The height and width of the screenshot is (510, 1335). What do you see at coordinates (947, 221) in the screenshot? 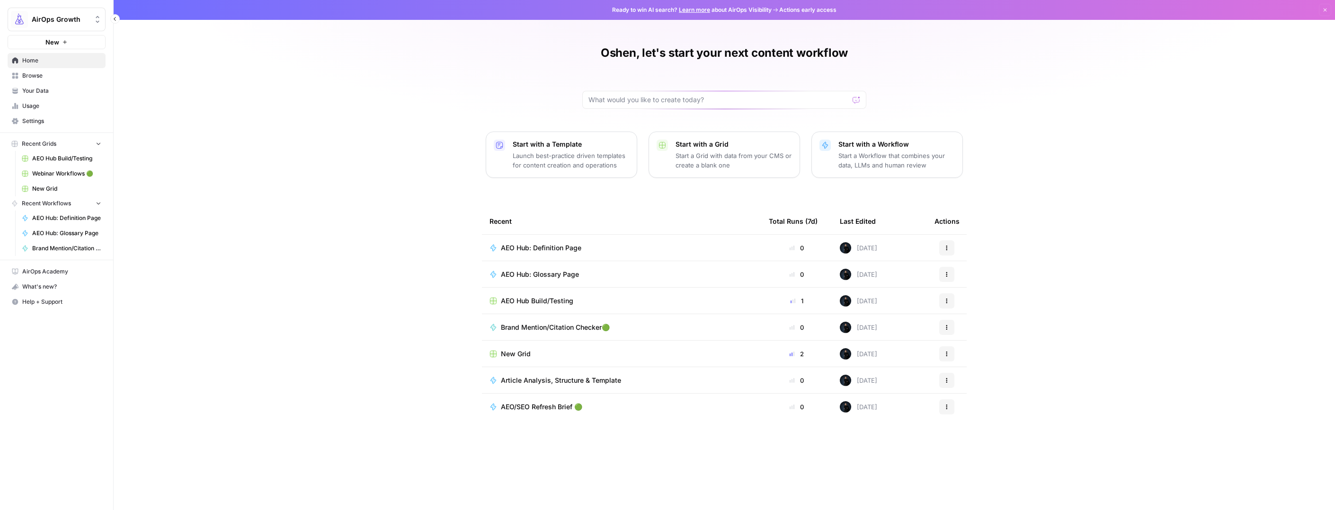
I see `div: Actions` at bounding box center [947, 221].